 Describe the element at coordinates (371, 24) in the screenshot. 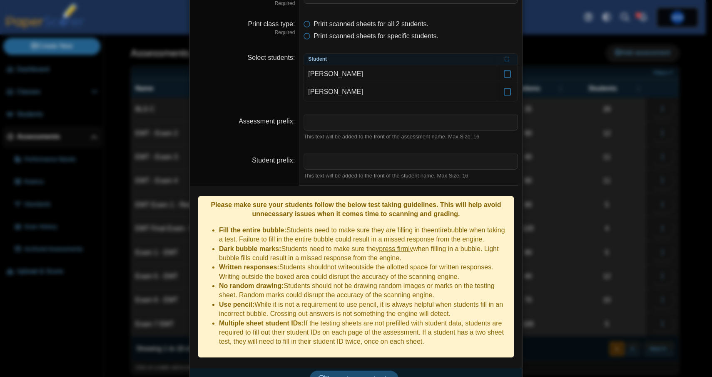

I see `span: Print scanned sheets for all 2 students.` at that location.